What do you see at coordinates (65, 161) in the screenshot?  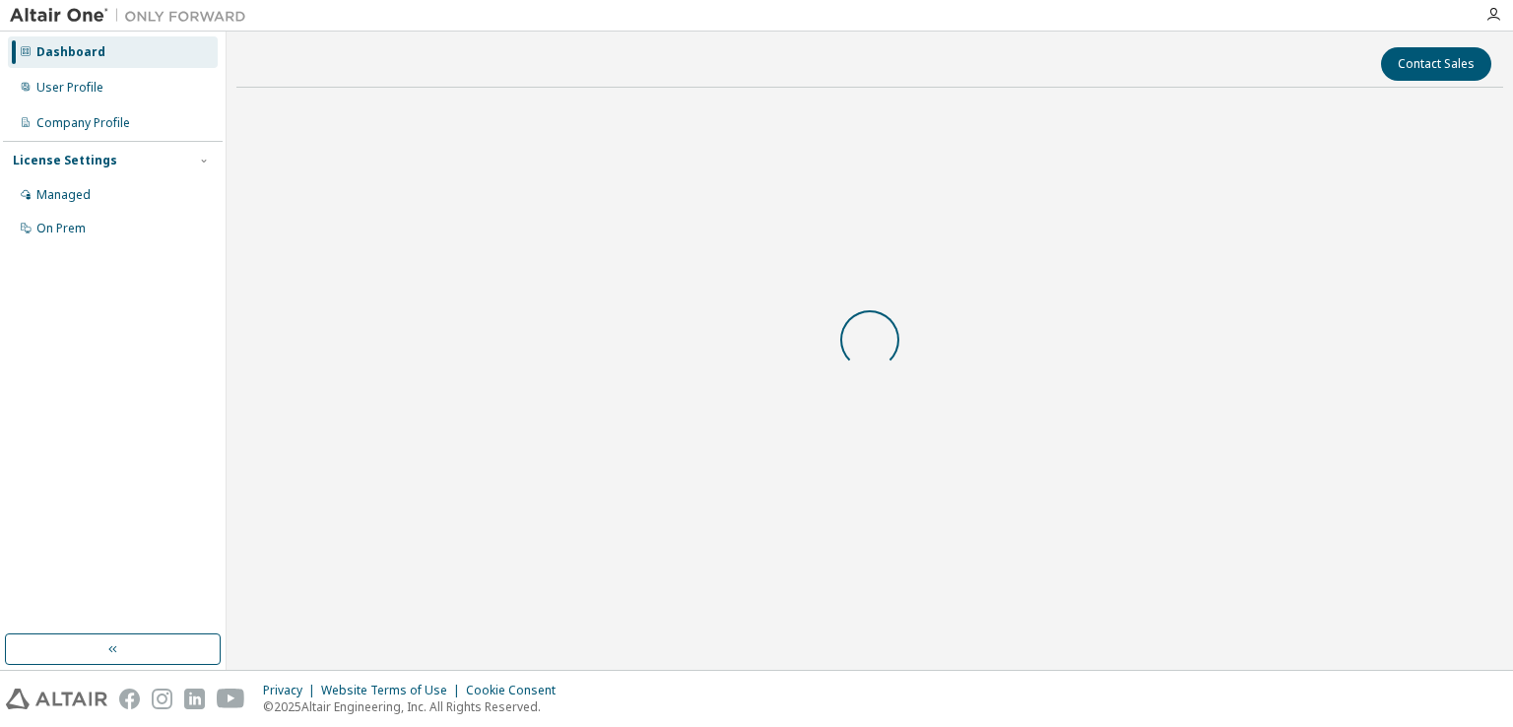 I see `div: License Settings` at bounding box center [65, 161].